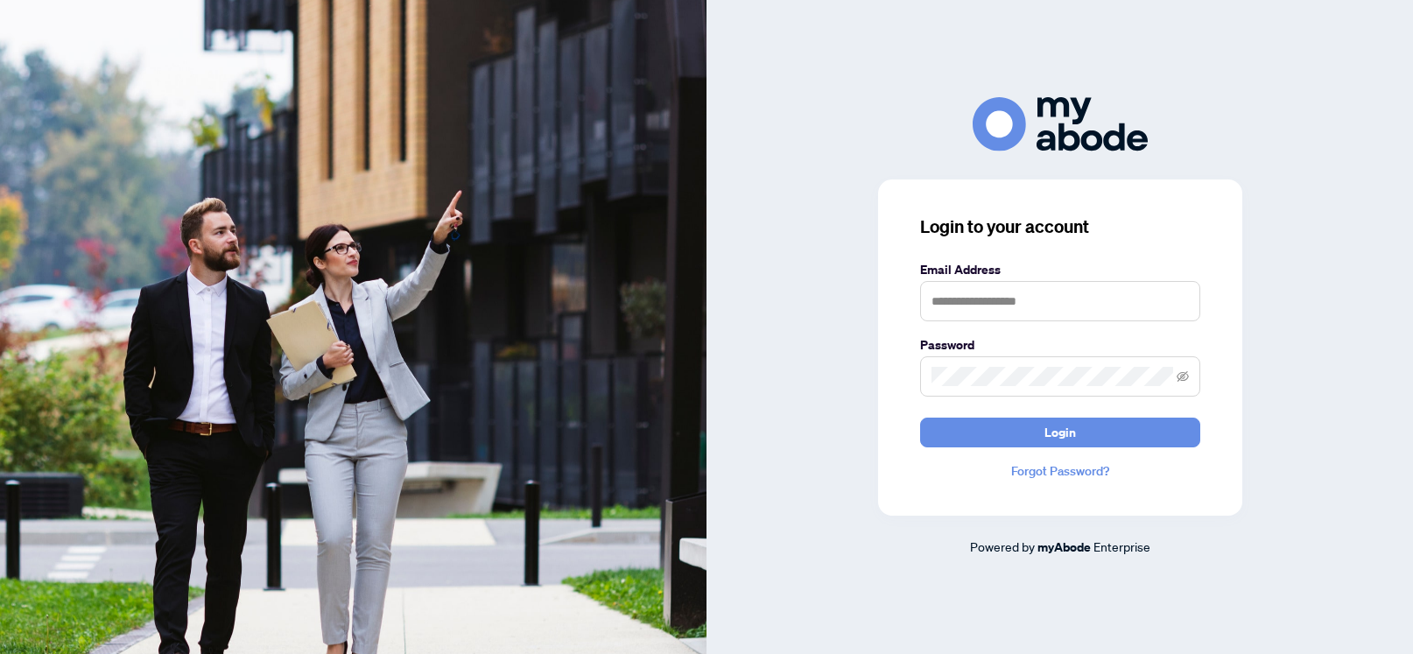  Describe the element at coordinates (1060, 471) in the screenshot. I see `a: Forgot Password?` at that location.